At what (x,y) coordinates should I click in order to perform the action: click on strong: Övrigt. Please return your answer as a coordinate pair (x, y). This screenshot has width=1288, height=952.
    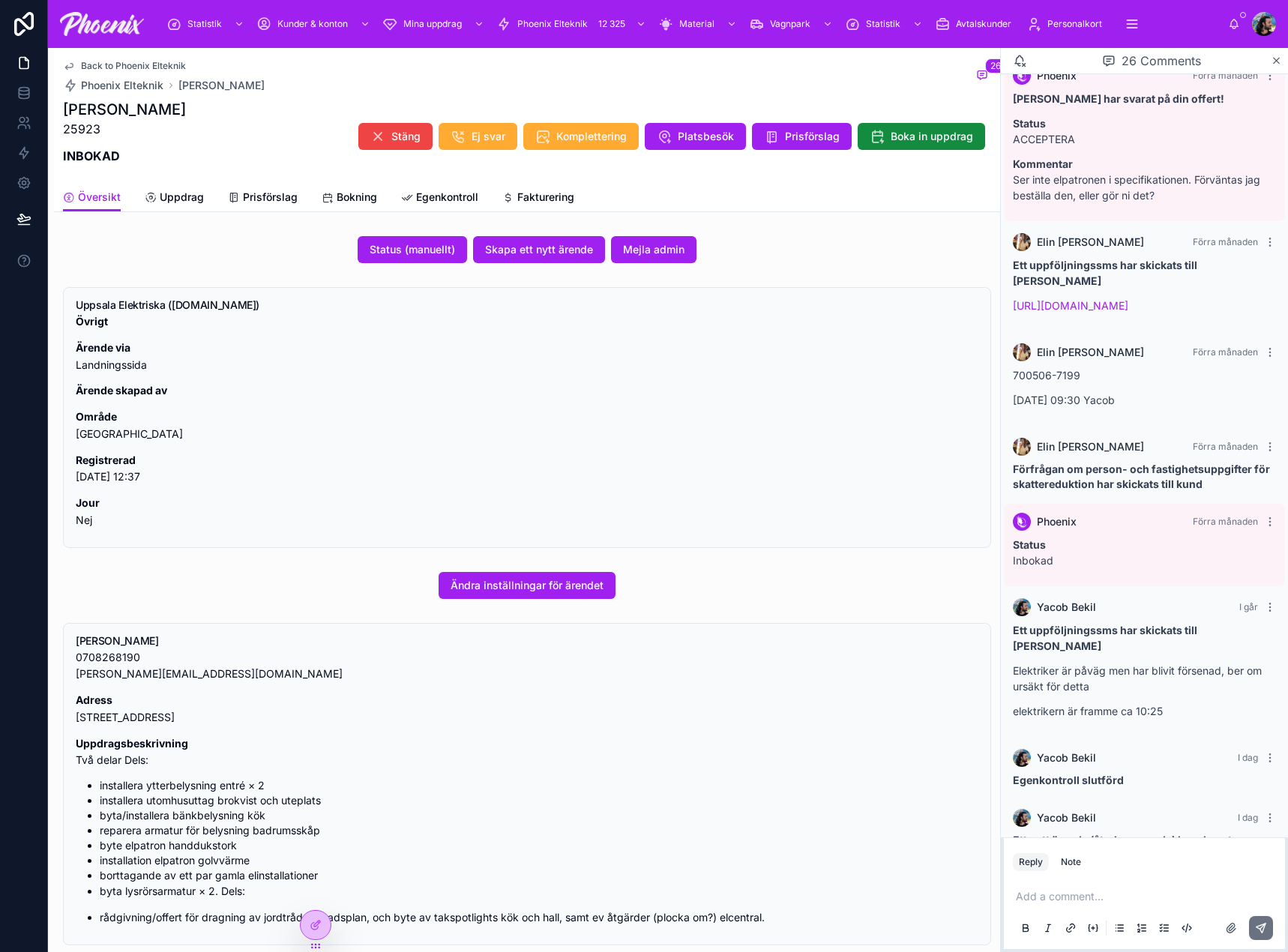
    Looking at the image, I should click on (91, 321).